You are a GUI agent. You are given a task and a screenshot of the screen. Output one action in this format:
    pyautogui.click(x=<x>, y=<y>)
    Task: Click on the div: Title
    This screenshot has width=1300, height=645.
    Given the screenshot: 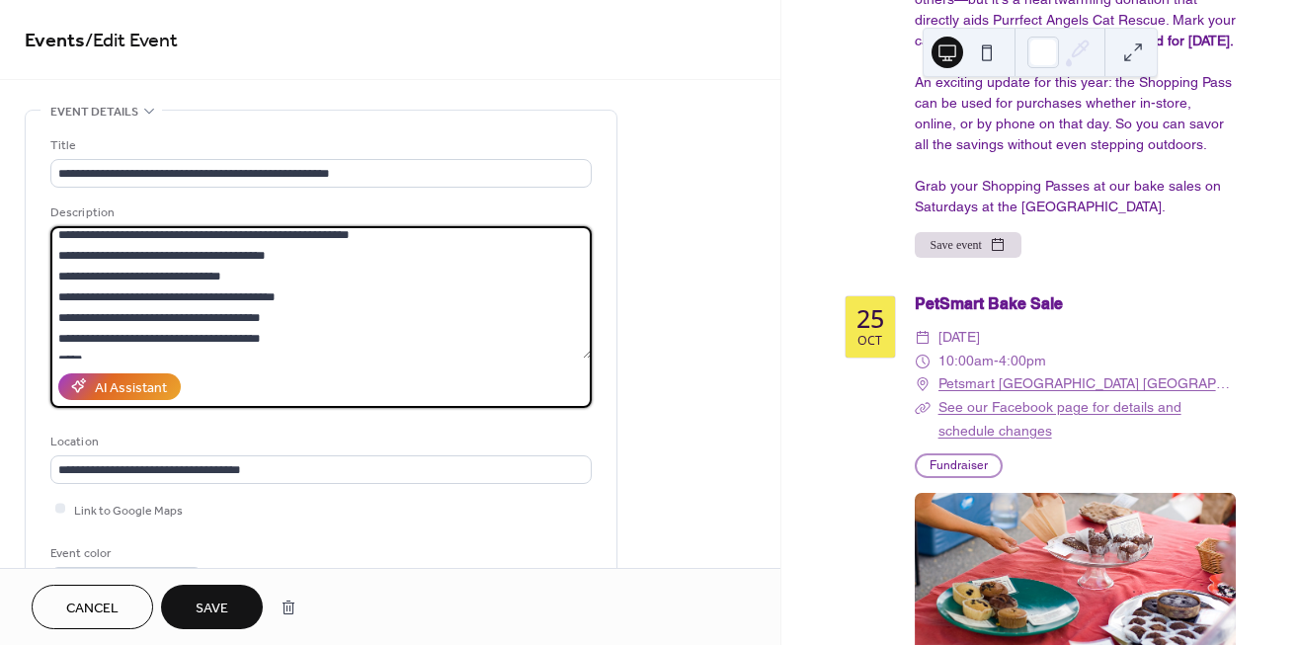 What is the action you would take?
    pyautogui.click(x=319, y=145)
    